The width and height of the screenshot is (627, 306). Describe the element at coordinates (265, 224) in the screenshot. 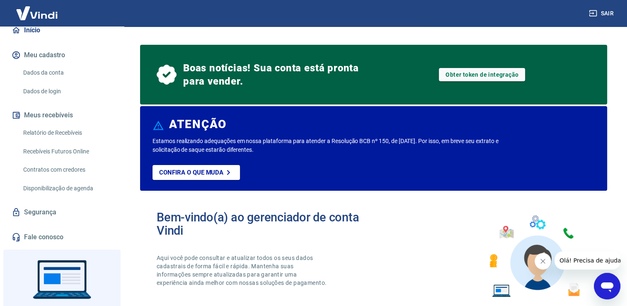

I see `h2: Bem-vindo(a) ao gerenciador de conta Vindi` at that location.